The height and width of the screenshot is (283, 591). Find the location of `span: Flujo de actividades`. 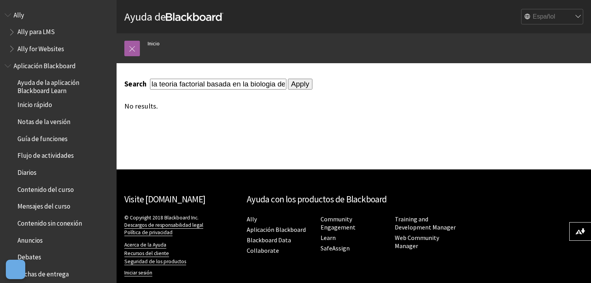

span: Flujo de actividades is located at coordinates (45, 155).